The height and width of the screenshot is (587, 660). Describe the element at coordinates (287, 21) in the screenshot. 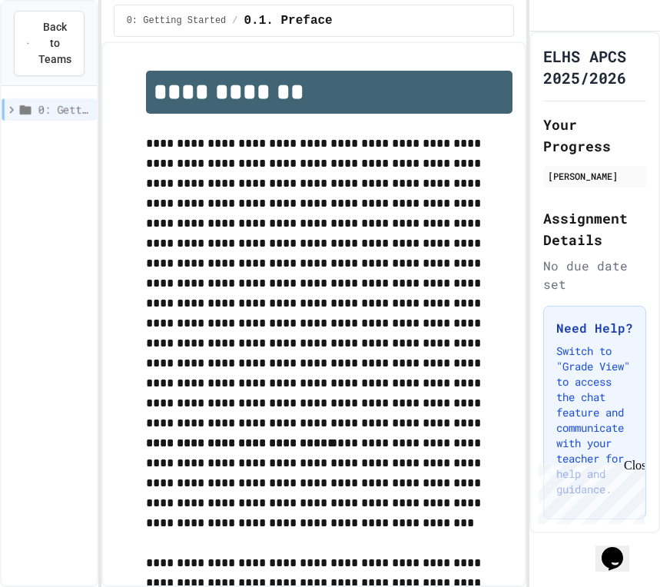

I see `span: 0.1. Preface` at that location.